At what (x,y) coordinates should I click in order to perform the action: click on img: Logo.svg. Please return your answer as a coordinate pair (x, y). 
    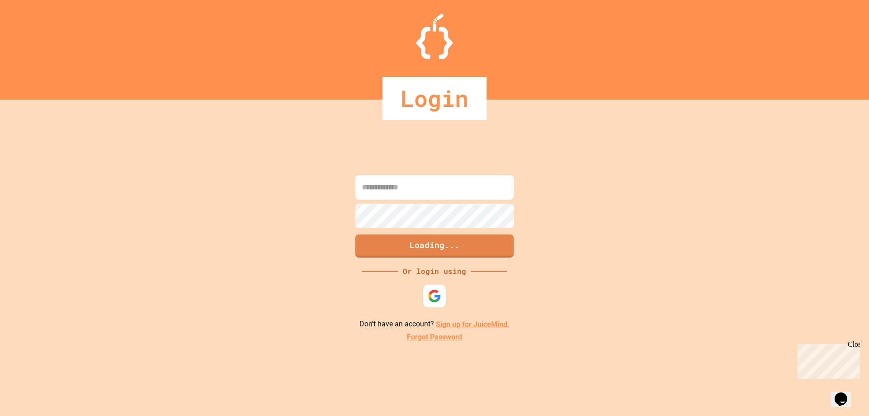
    Looking at the image, I should click on (435, 36).